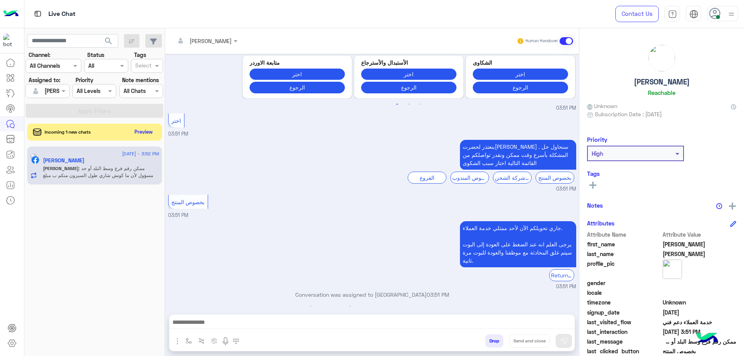 The width and height of the screenshot is (744, 356). I want to click on button: search, so click(108, 42).